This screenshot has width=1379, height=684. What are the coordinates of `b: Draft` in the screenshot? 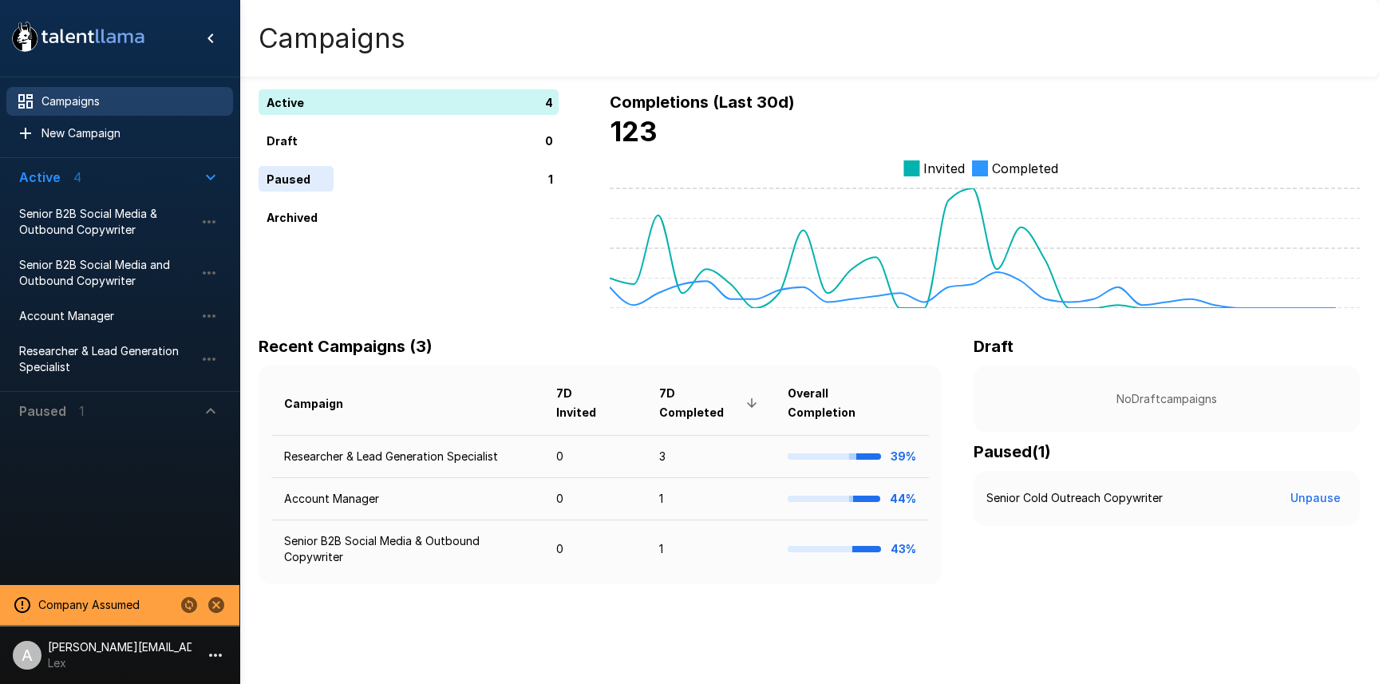 It's located at (994, 346).